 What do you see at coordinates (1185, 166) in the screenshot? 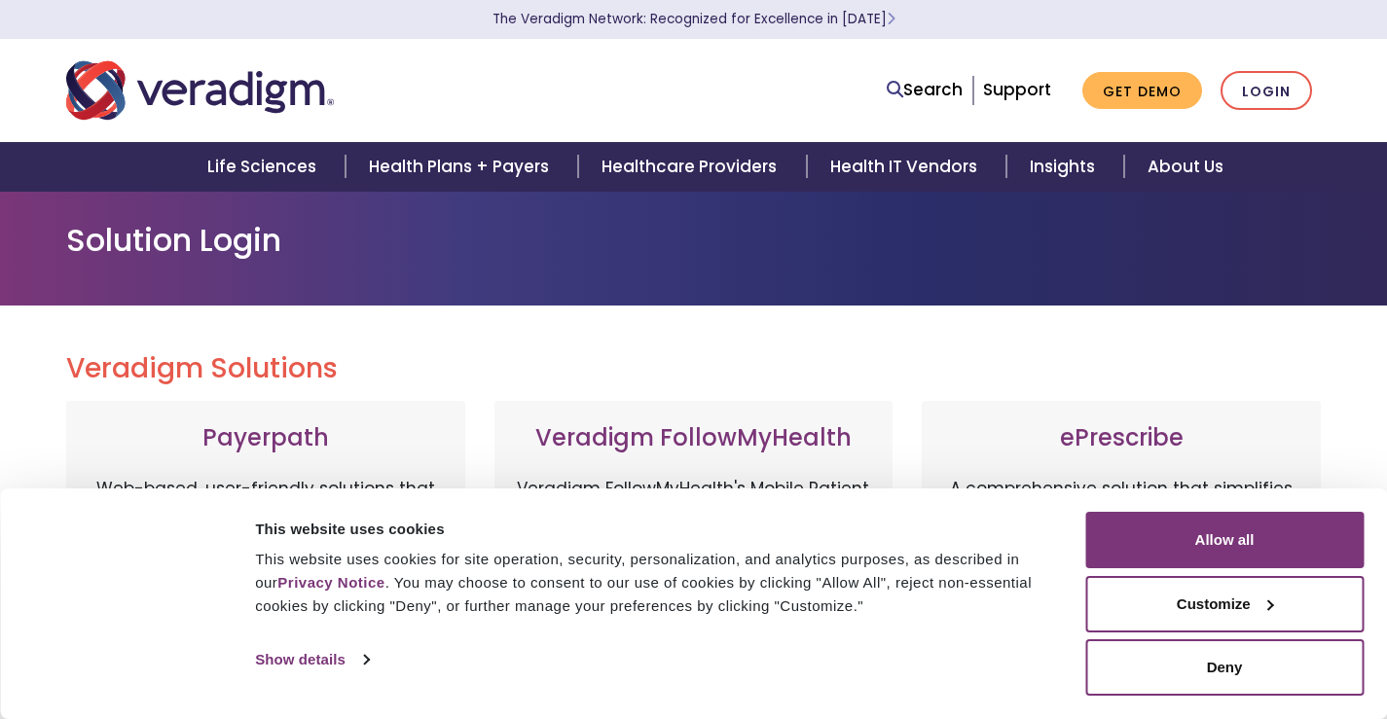
I see `a: About Us` at bounding box center [1185, 166].